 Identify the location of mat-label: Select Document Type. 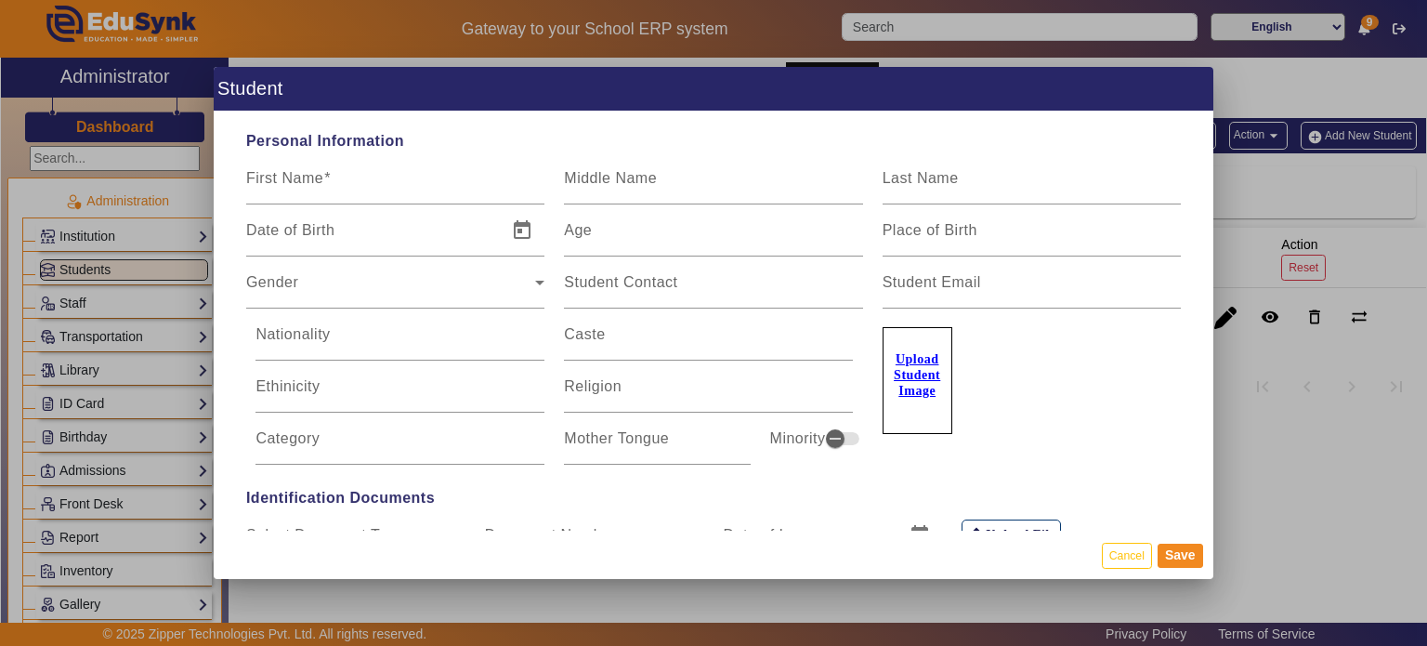
(325, 534).